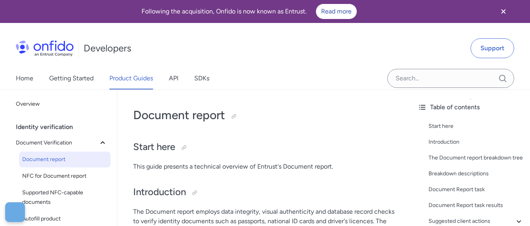  I want to click on a: Home, so click(25, 78).